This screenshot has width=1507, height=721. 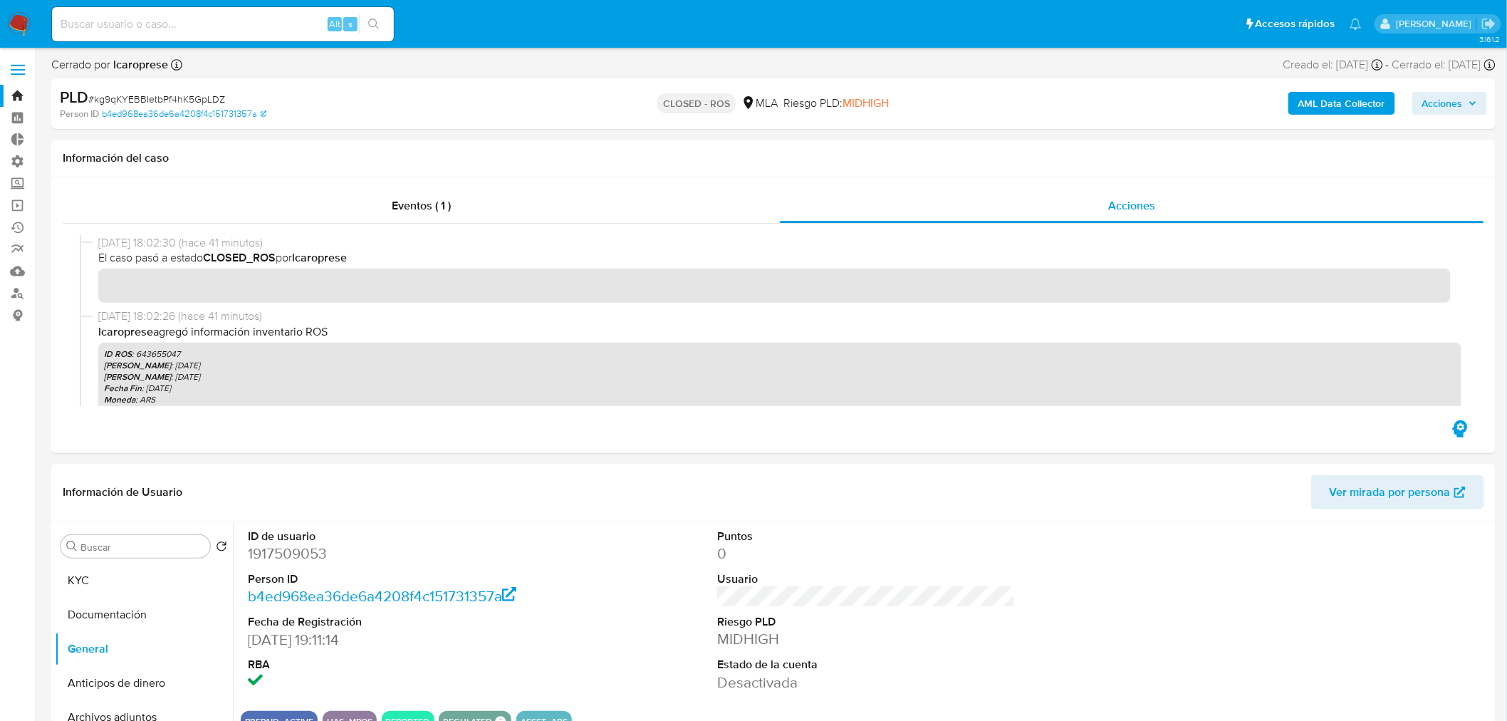 I want to click on button: General, so click(x=144, y=649).